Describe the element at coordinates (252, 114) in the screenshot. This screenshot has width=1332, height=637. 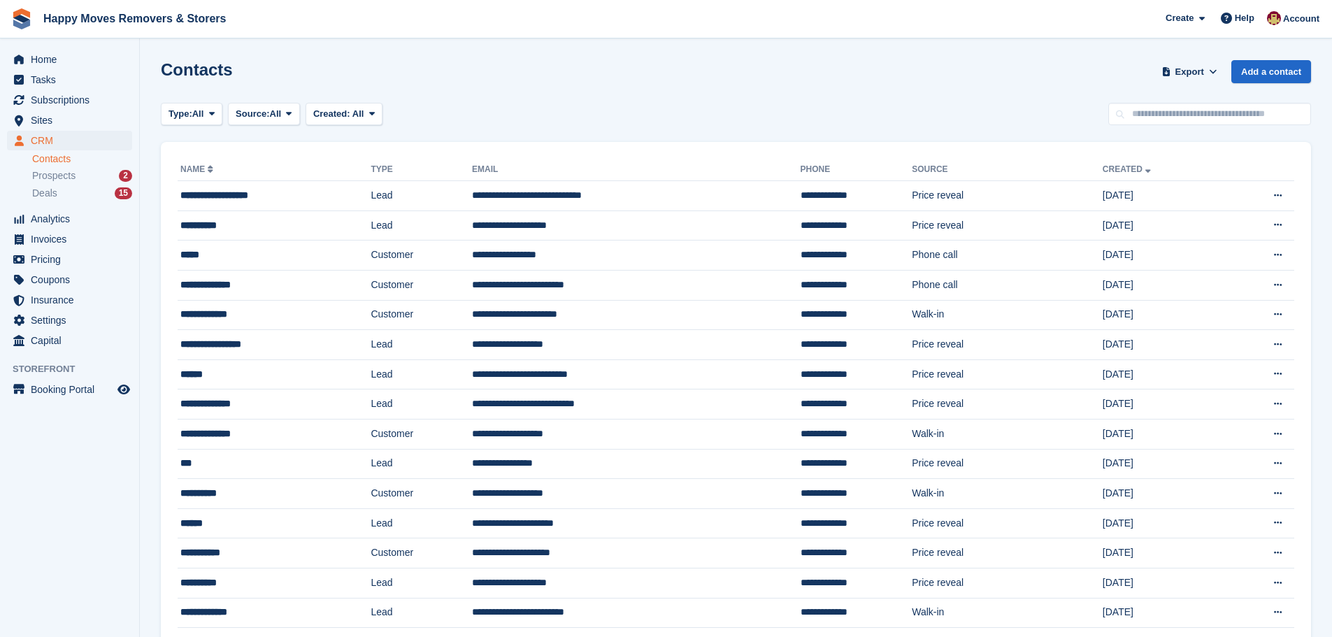
I see `span: Source:` at that location.